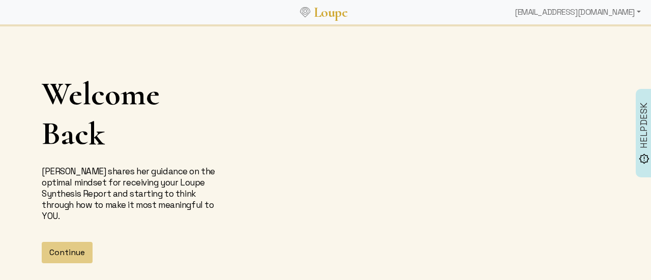  What do you see at coordinates (305, 12) in the screenshot?
I see `img: Loupe Logo` at bounding box center [305, 12].